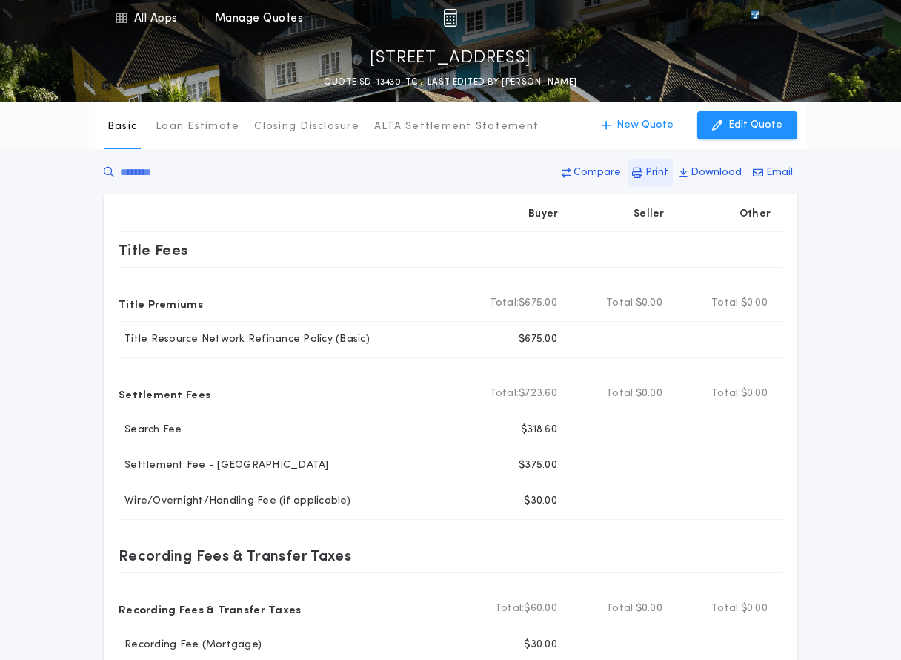  What do you see at coordinates (457, 127) in the screenshot?
I see `p: ALTA Settlement Statement` at bounding box center [457, 127].